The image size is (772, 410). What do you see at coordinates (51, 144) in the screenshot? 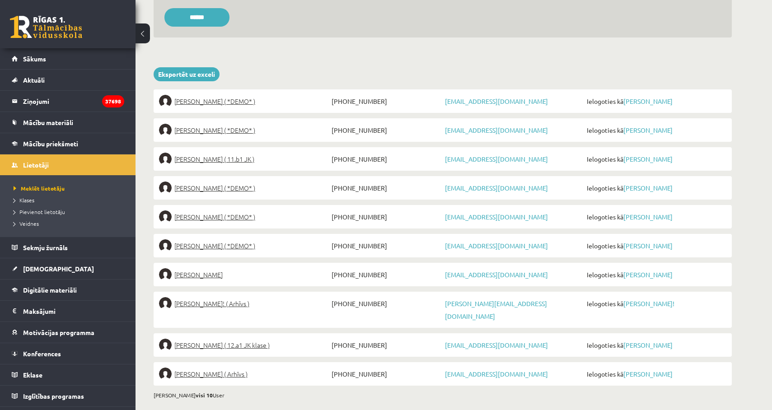
I see `span: Mācību priekšmeti` at bounding box center [51, 144].